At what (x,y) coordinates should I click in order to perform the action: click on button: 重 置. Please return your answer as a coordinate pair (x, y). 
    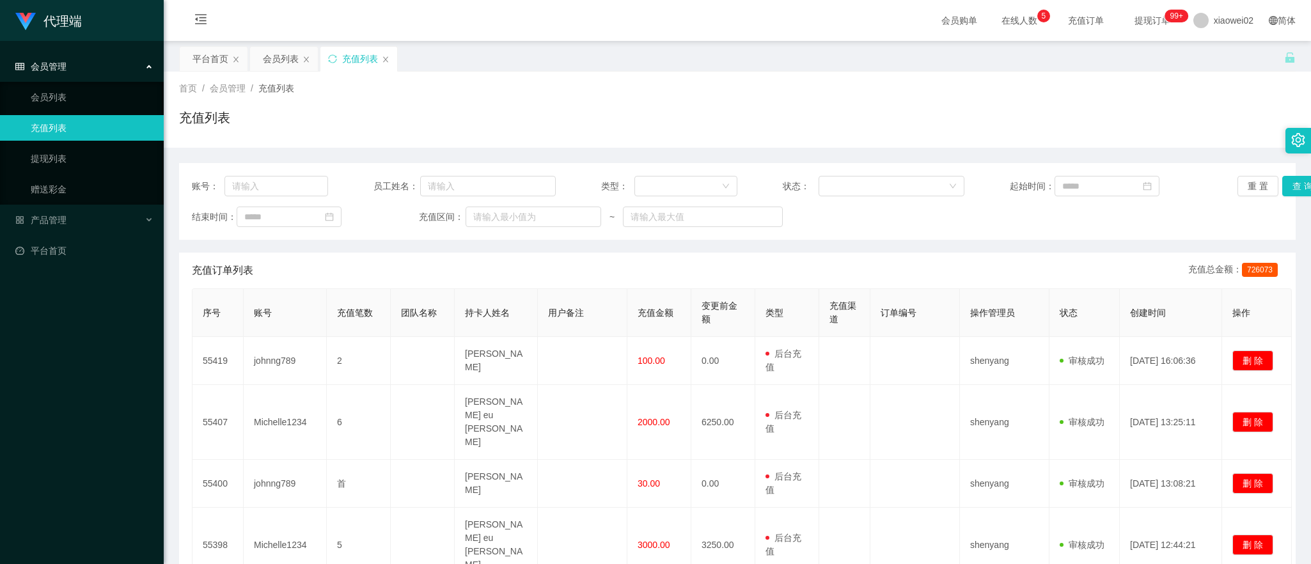
    Looking at the image, I should click on (1258, 186).